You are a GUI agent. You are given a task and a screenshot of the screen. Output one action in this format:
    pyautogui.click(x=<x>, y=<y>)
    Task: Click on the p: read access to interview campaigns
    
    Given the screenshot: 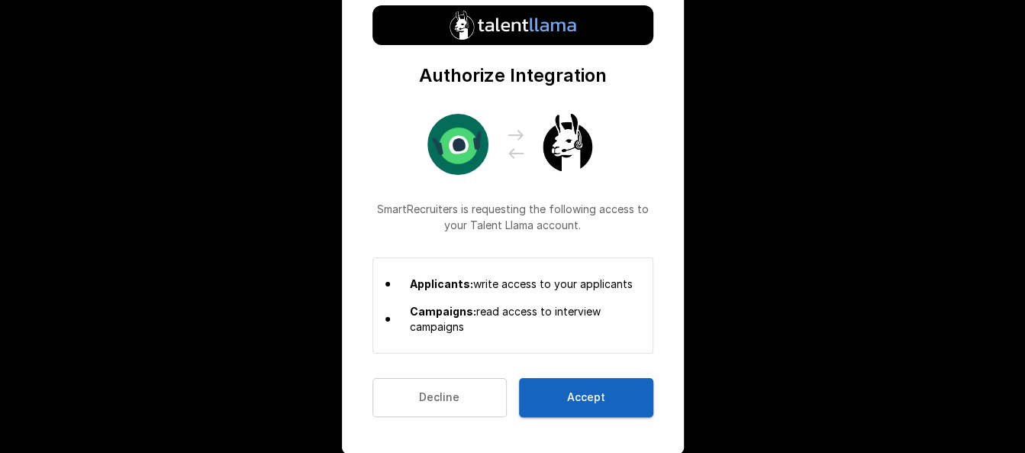 What is the action you would take?
    pyautogui.click(x=525, y=319)
    